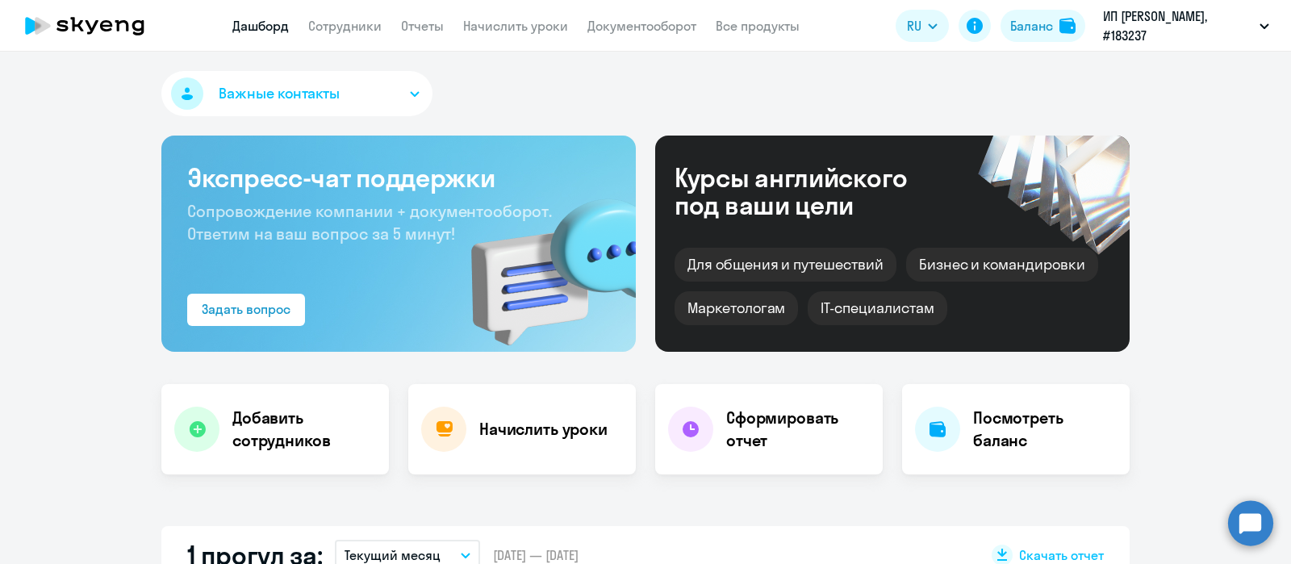 The height and width of the screenshot is (564, 1291). Describe the element at coordinates (1043, 26) in the screenshot. I see `button: Балансbalance` at that location.